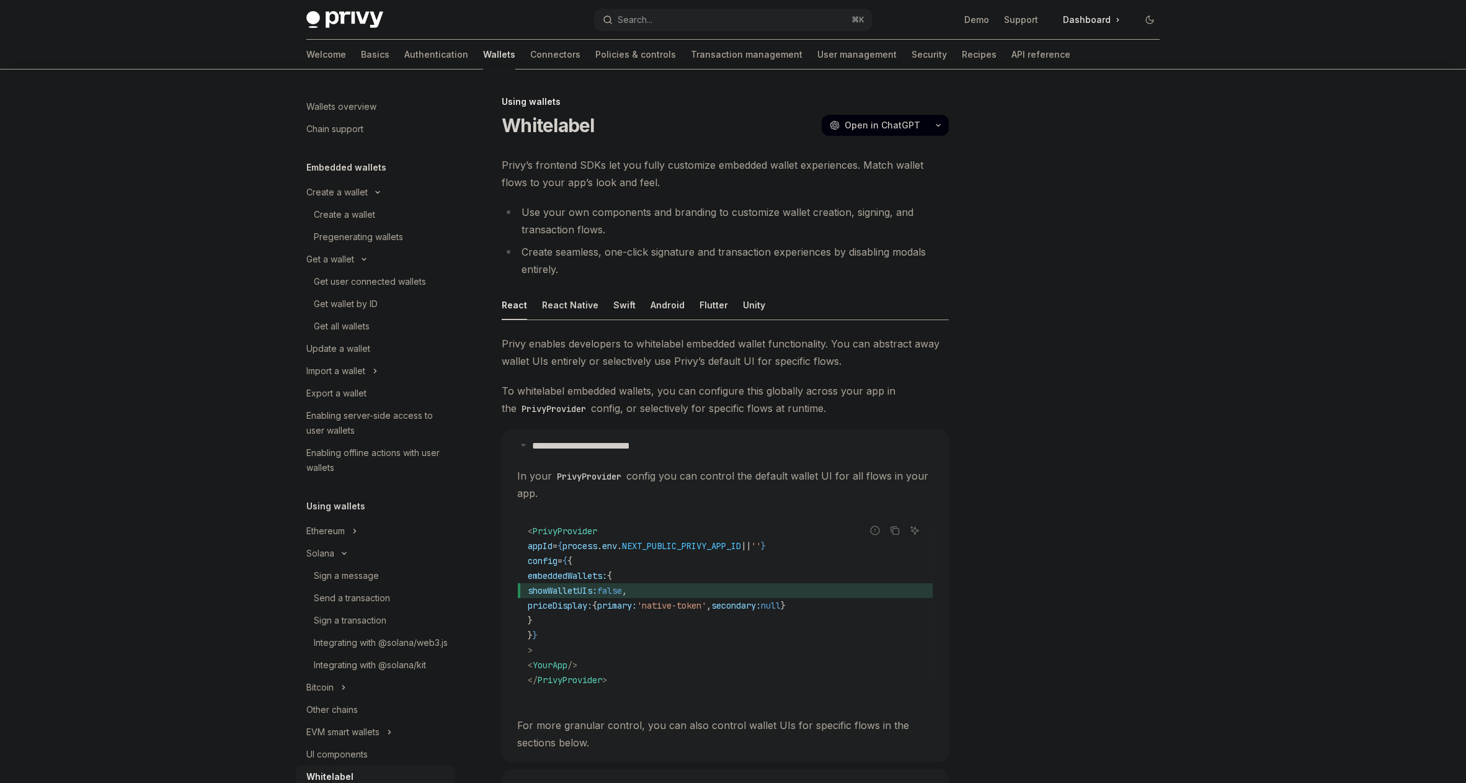 This screenshot has height=783, width=1466. What do you see at coordinates (376, 304) in the screenshot?
I see `a: Get wallet by ID` at bounding box center [376, 304].